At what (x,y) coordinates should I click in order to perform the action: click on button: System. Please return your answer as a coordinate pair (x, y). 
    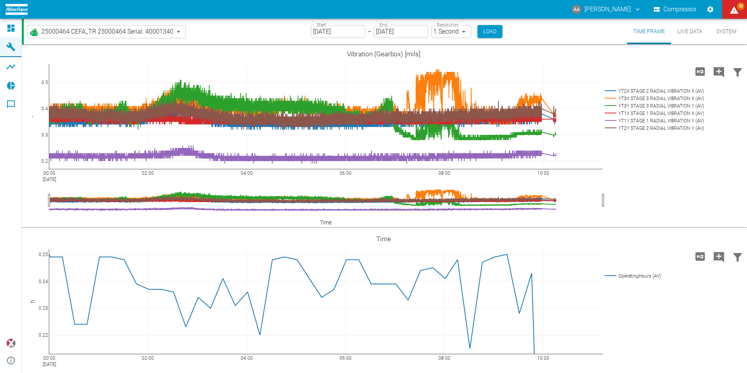
    Looking at the image, I should click on (726, 31).